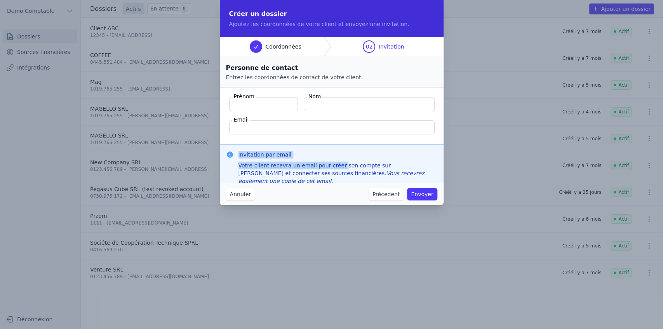  Describe the element at coordinates (241, 120) in the screenshot. I see `label: Email` at that location.